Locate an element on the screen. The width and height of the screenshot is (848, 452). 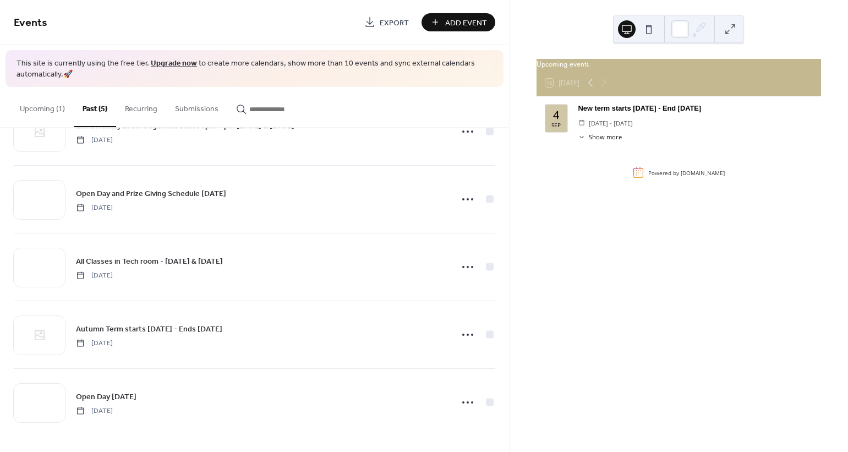
div: 4 is located at coordinates (556, 115).